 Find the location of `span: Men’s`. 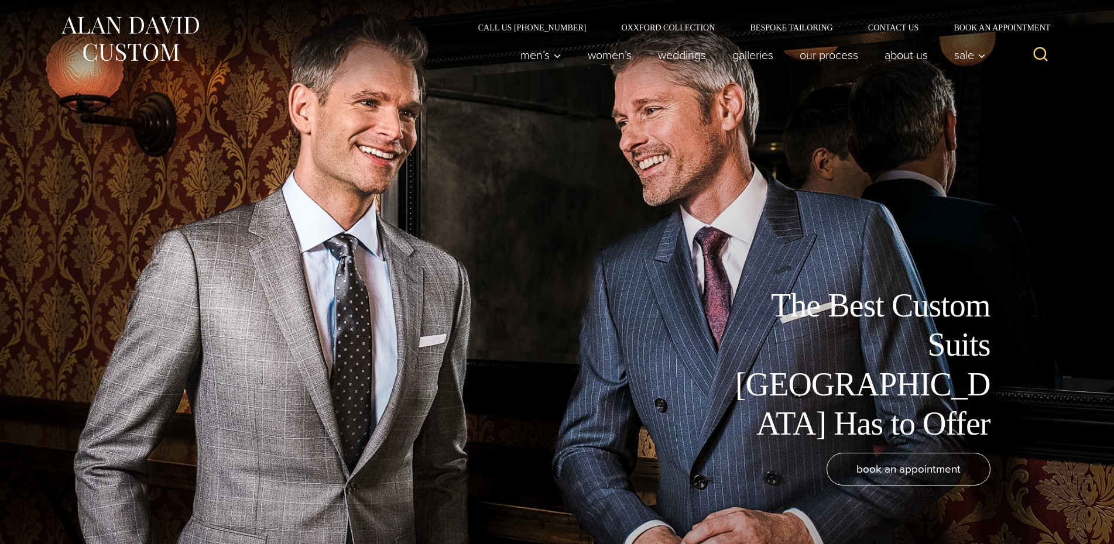

span: Men’s is located at coordinates (541, 55).